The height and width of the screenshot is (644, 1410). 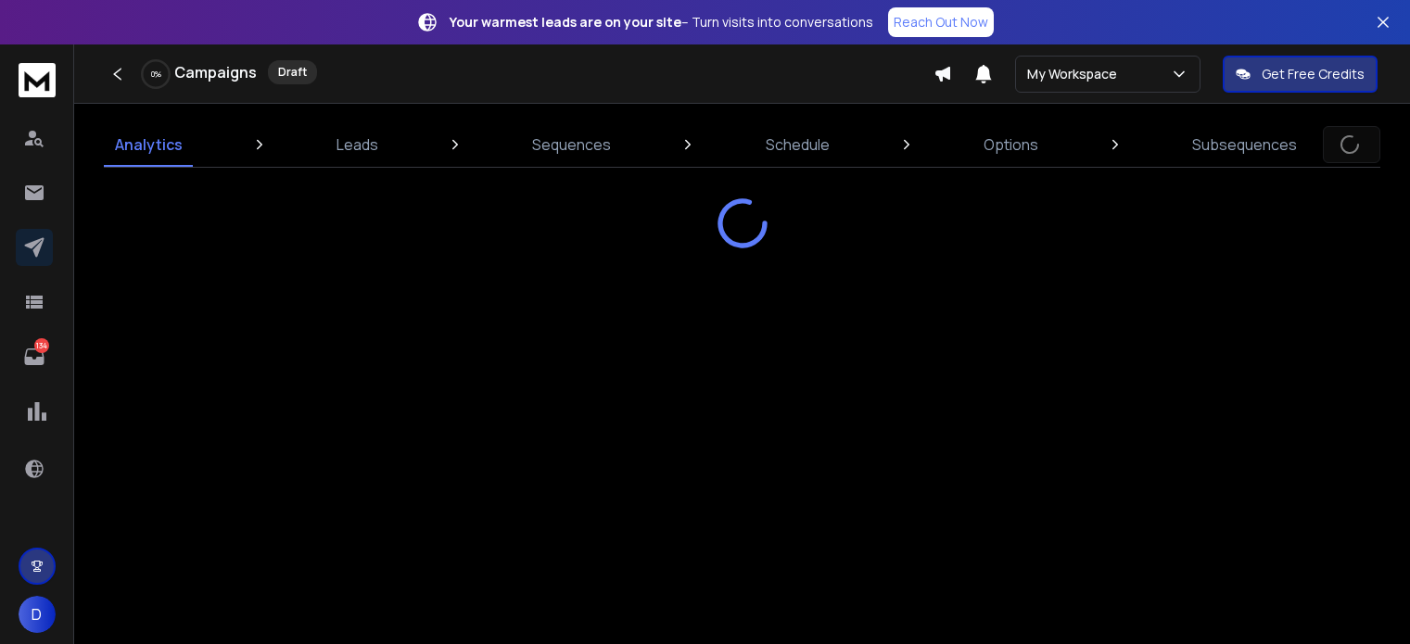 I want to click on p: Subsequences, so click(x=1244, y=145).